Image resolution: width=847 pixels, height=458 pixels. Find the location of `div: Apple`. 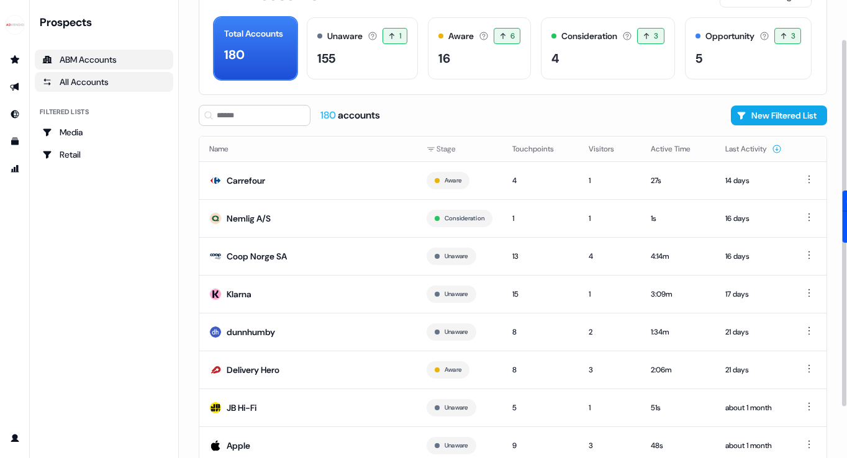

div: Apple is located at coordinates (238, 446).